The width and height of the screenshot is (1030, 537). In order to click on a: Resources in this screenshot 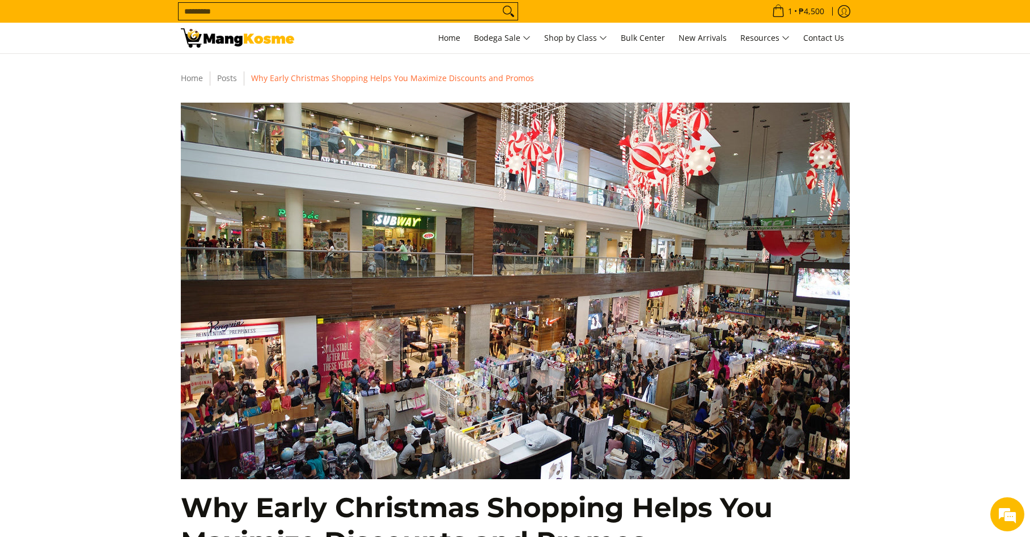, I will do `click(765, 38)`.